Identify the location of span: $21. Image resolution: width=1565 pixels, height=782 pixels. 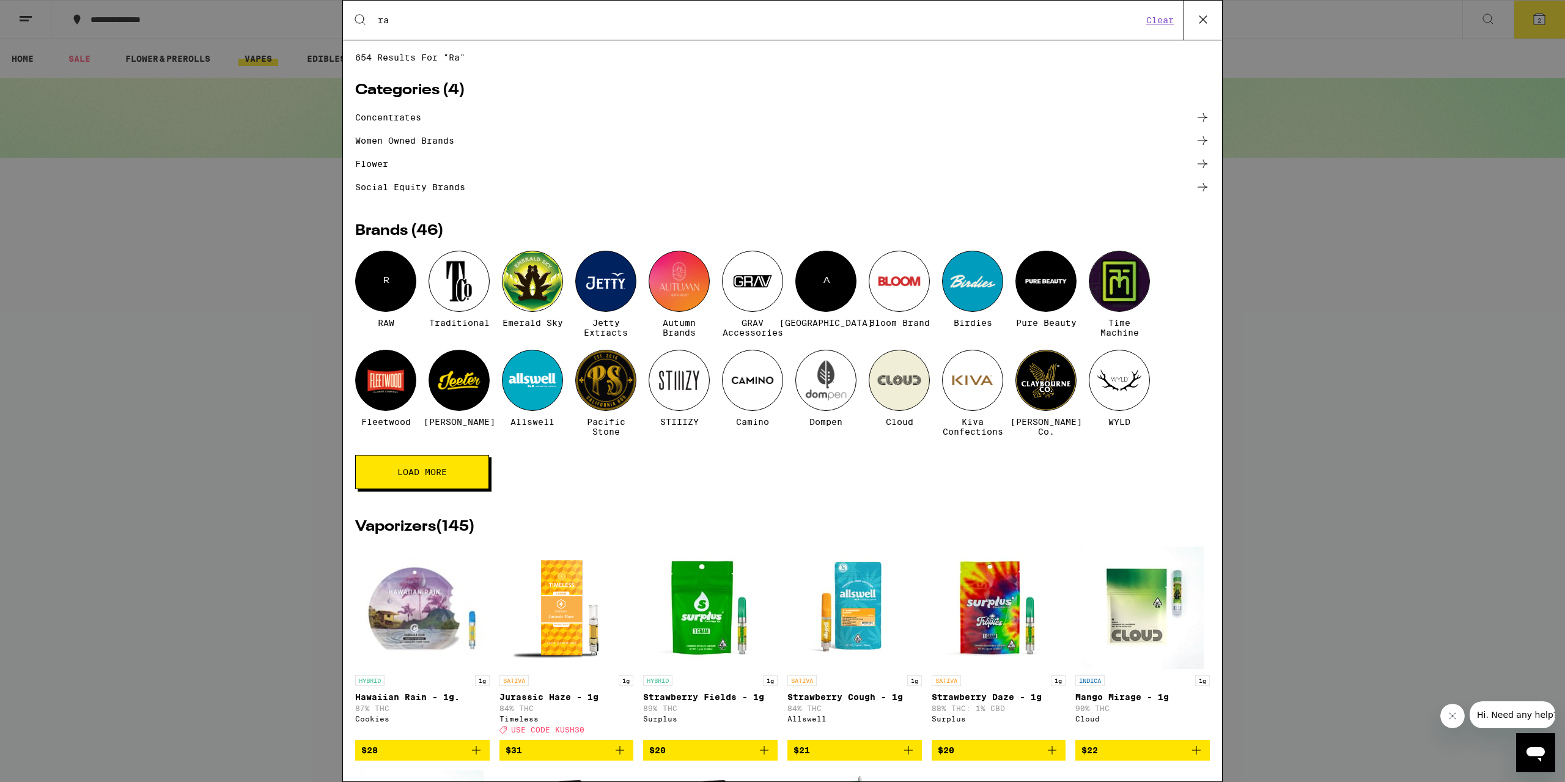
(802, 750).